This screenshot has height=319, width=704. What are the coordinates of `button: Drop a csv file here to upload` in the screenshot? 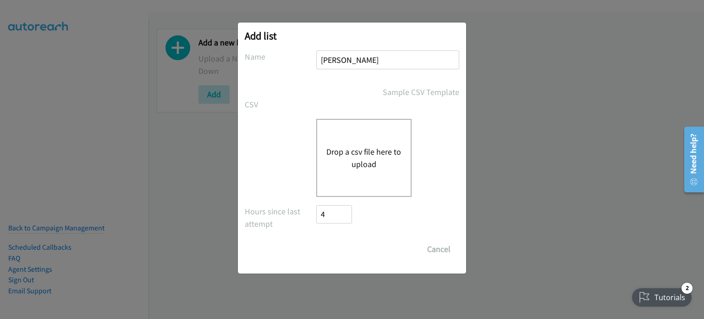 It's located at (364, 158).